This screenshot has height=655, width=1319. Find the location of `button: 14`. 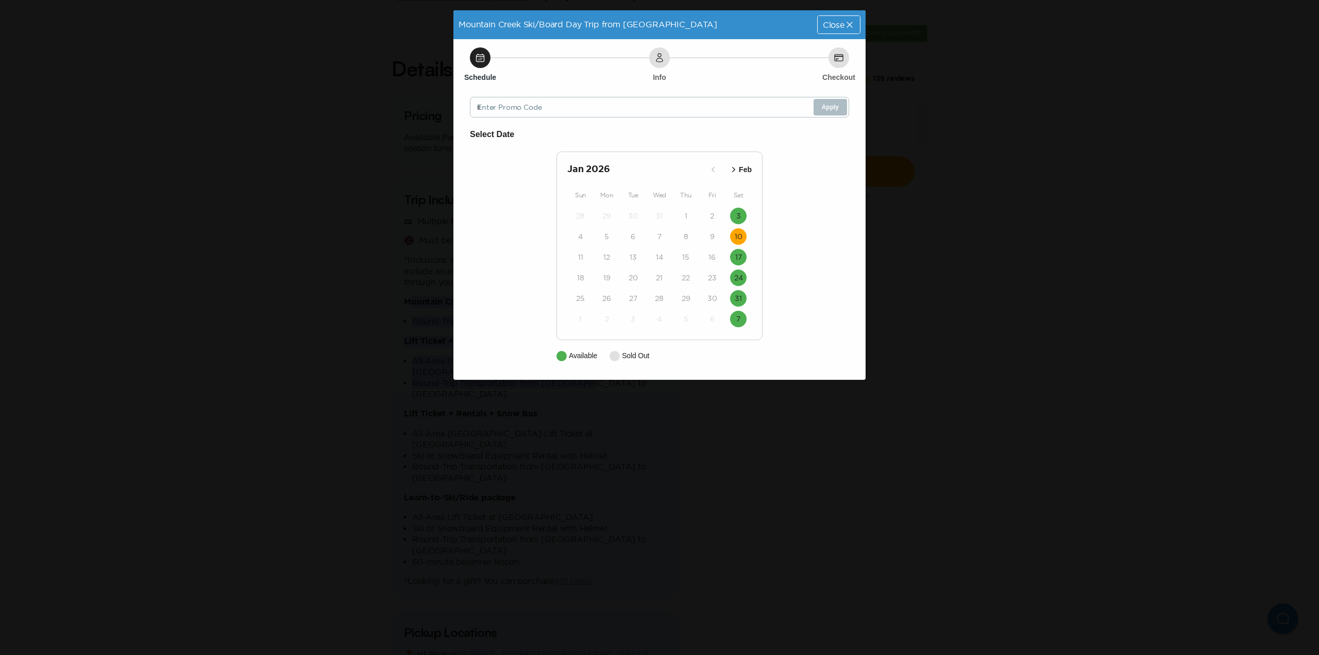

button: 14 is located at coordinates (659, 257).